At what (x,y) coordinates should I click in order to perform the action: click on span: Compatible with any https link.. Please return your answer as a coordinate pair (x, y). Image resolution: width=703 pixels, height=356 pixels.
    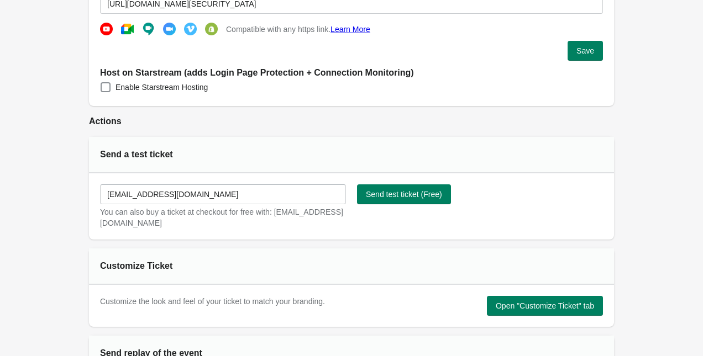
    Looking at the image, I should click on (298, 29).